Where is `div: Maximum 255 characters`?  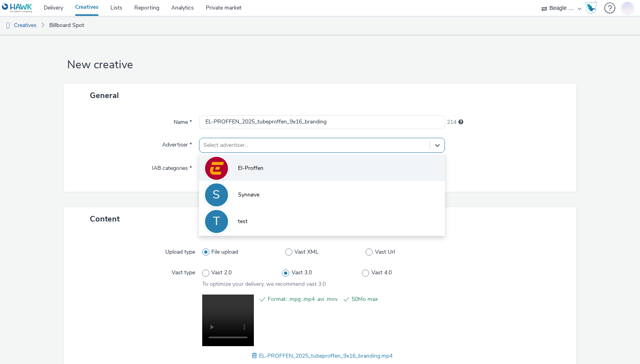
div: Maximum 255 characters is located at coordinates (461, 122).